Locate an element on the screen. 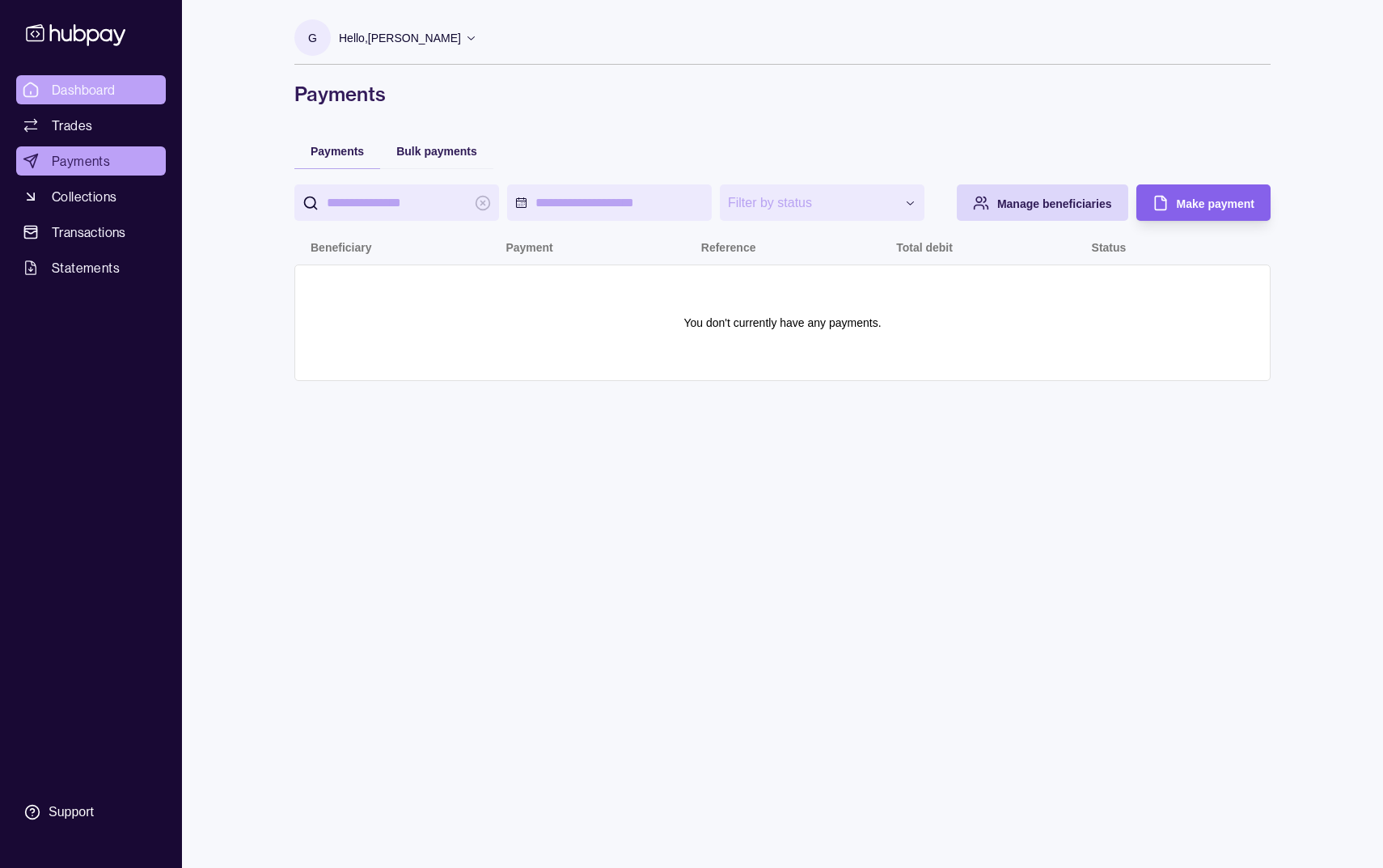 Image resolution: width=1383 pixels, height=868 pixels. a: Trades is located at coordinates (91, 125).